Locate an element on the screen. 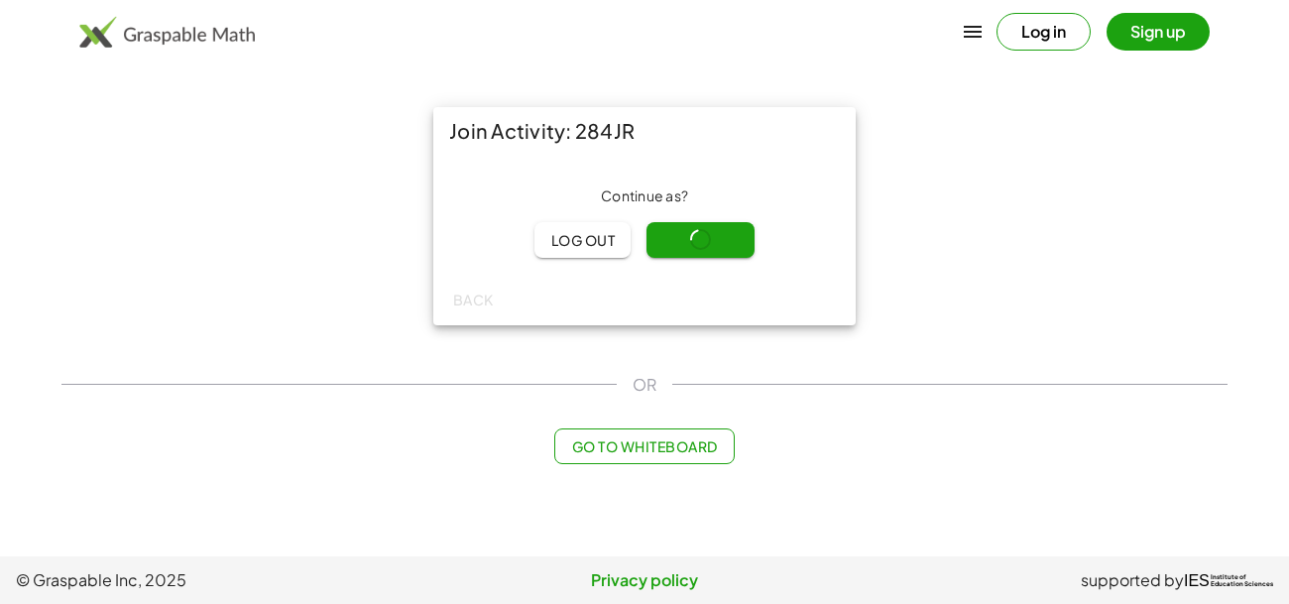 The height and width of the screenshot is (604, 1289). a: IESInstitute ofEducation Sciences is located at coordinates (1228, 580).